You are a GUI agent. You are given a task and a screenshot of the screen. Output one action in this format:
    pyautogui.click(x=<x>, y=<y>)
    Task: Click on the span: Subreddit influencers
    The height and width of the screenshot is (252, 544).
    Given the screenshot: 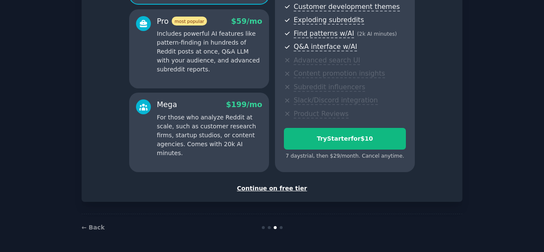 What is the action you would take?
    pyautogui.click(x=329, y=87)
    